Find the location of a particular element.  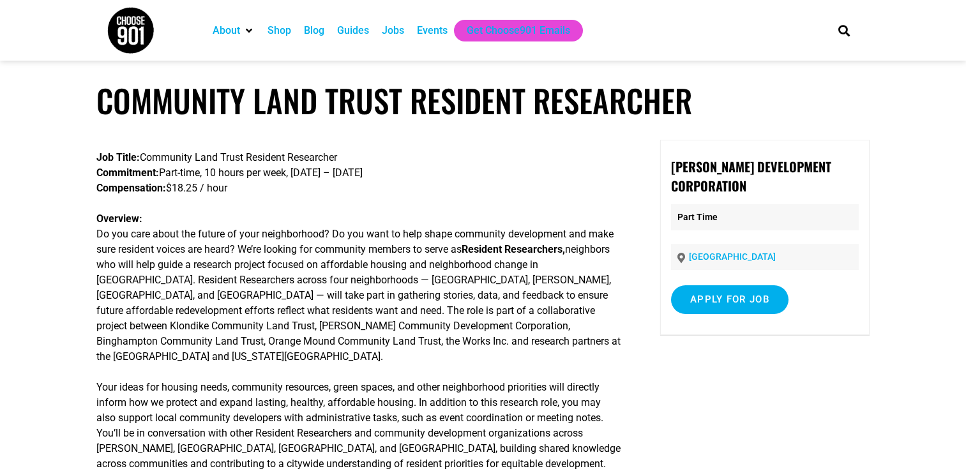

a: Events is located at coordinates (432, 31).